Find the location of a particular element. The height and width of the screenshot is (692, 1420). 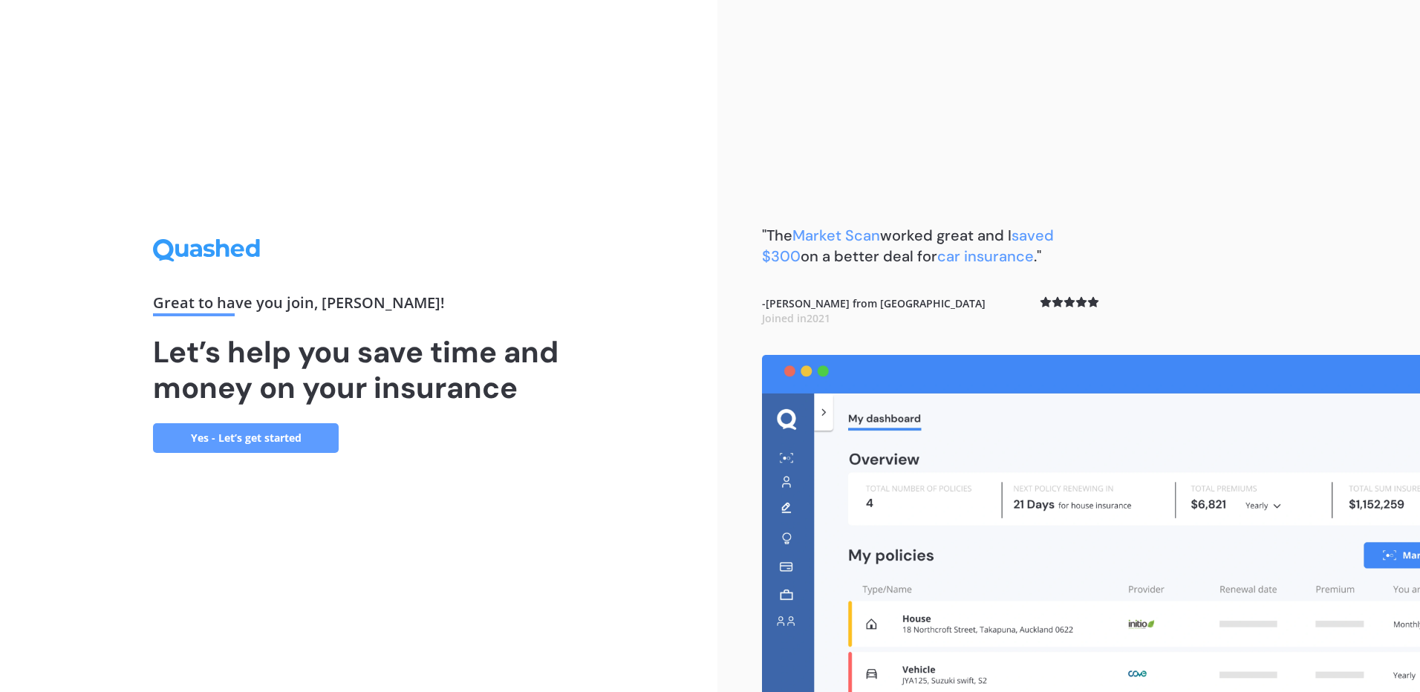

h1: Let’s help you save time and money on your insurance is located at coordinates (359, 370).